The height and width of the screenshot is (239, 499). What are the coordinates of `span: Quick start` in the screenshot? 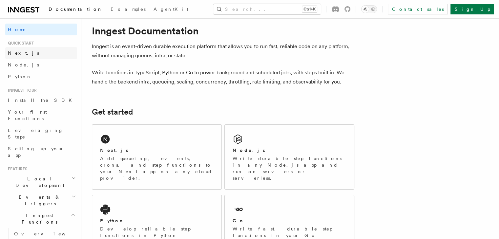 It's located at (19, 43).